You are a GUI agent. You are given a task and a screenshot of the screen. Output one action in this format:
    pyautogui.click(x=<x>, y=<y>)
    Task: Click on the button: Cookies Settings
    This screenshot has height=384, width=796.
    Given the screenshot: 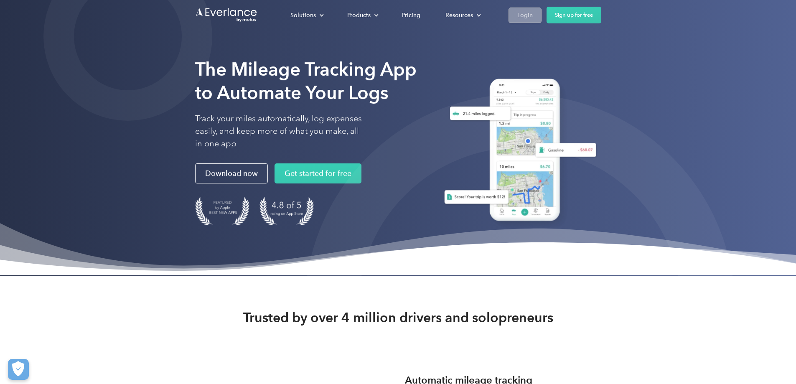 What is the action you would take?
    pyautogui.click(x=18, y=369)
    